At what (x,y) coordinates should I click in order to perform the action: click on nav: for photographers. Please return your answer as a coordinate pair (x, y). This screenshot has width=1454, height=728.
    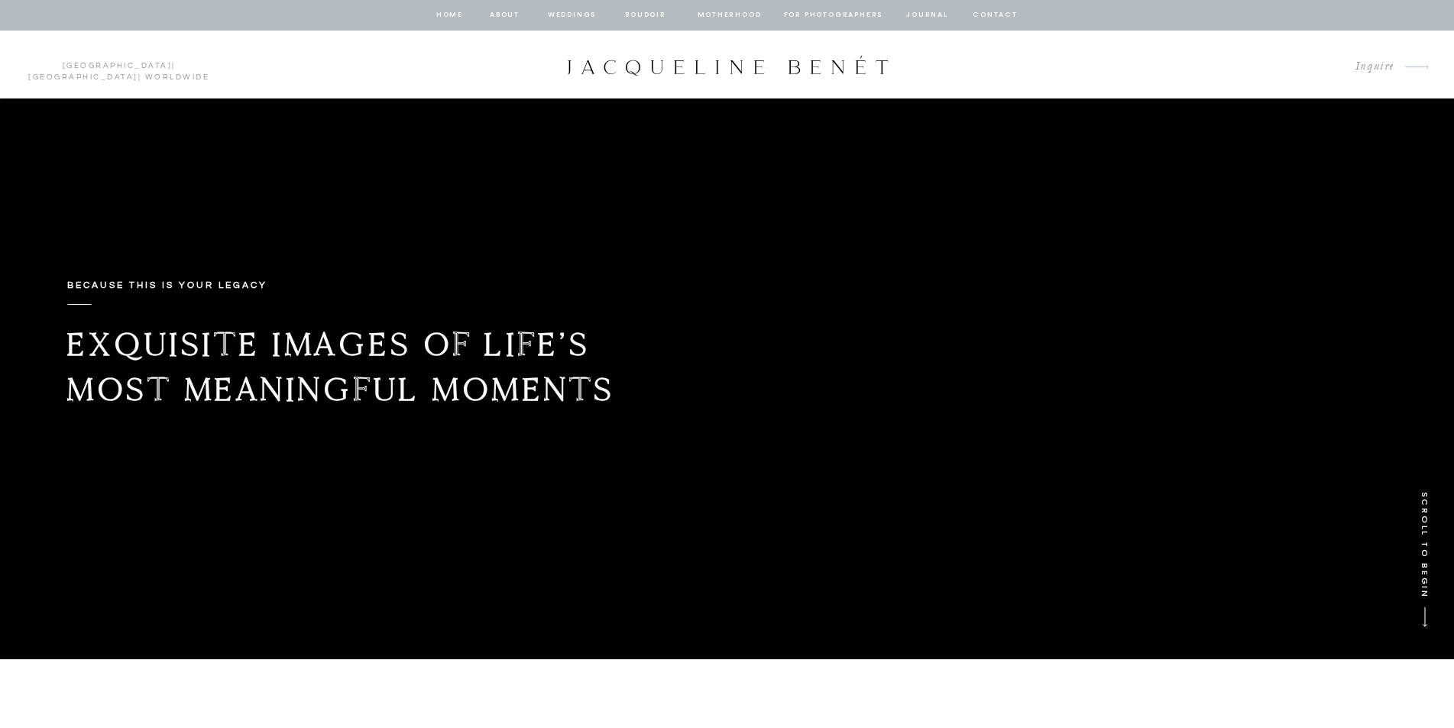
    Looking at the image, I should click on (833, 15).